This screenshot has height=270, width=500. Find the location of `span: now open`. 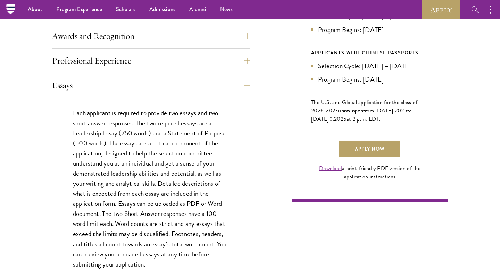

span: now open is located at coordinates (352, 110).